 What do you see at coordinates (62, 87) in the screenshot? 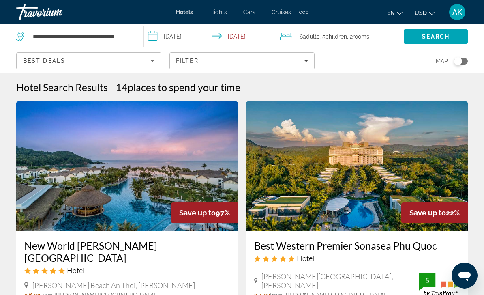
I see `h1: Hotel Search Results` at bounding box center [62, 87].